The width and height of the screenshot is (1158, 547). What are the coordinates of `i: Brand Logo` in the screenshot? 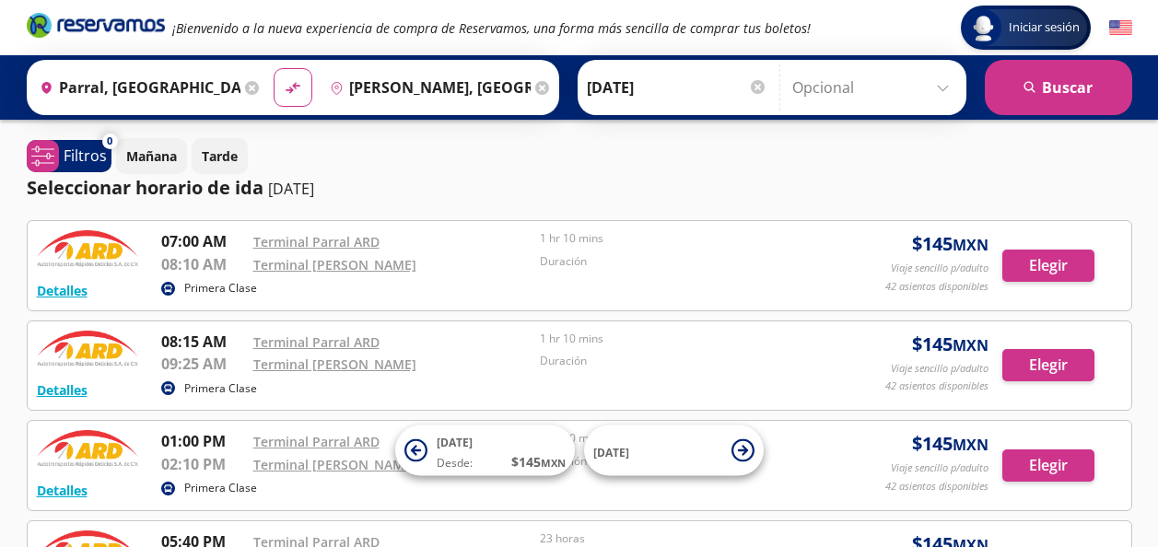 It's located at (96, 25).